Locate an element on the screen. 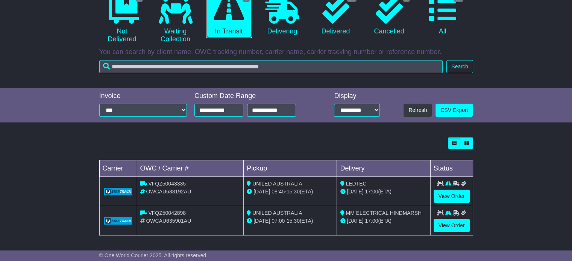  span: 08:45 is located at coordinates (278, 192).